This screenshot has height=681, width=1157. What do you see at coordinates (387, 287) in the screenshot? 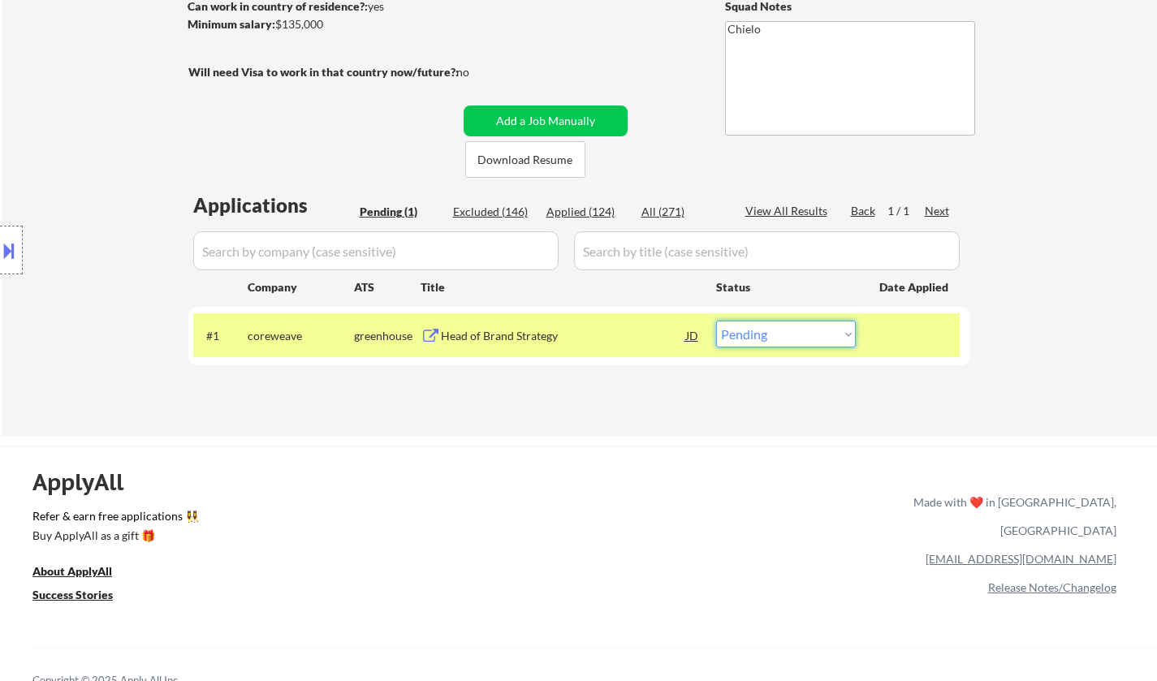
I see `div: ATS` at bounding box center [387, 287].